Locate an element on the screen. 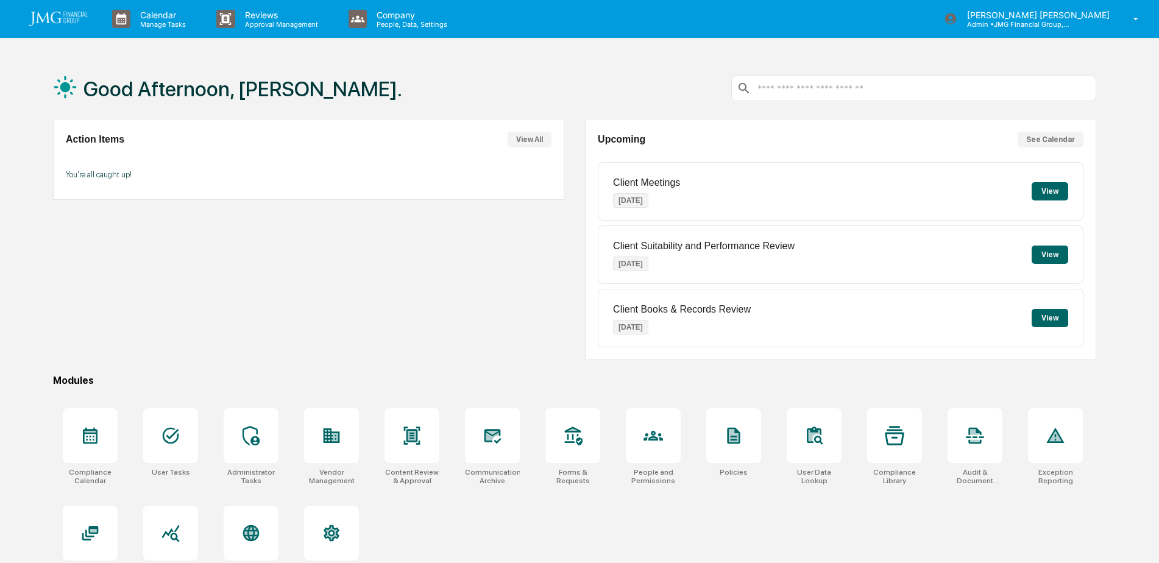  div: User Tasks is located at coordinates (171, 472).